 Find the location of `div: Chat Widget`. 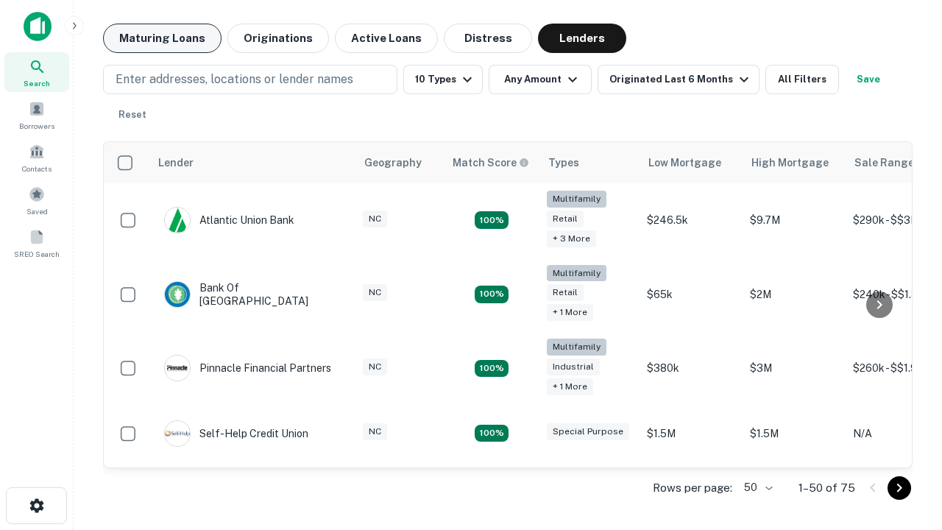

div: Chat Widget is located at coordinates (906, 448).